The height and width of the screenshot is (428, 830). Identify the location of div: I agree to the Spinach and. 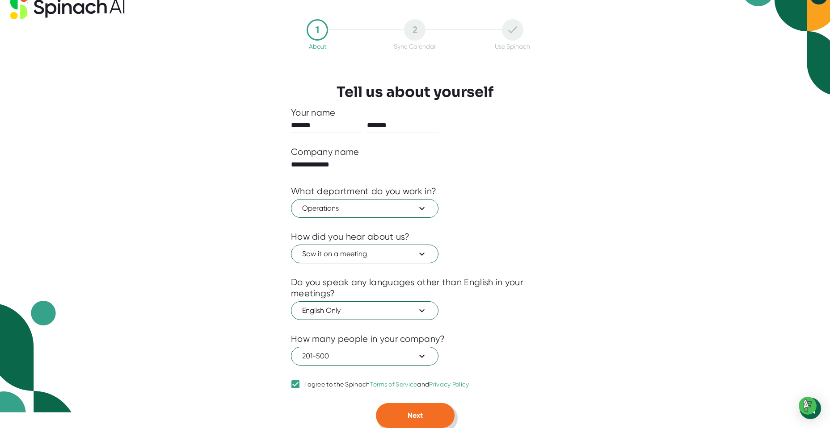
(386, 385).